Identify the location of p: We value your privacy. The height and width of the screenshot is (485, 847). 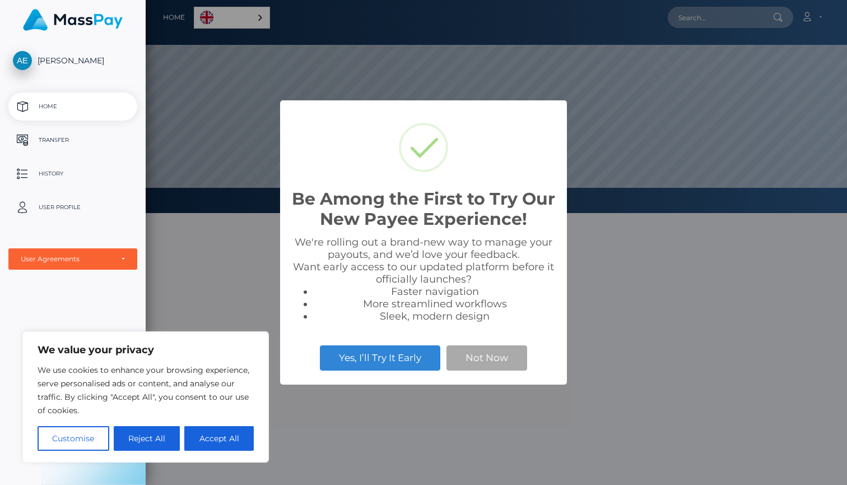
(146, 350).